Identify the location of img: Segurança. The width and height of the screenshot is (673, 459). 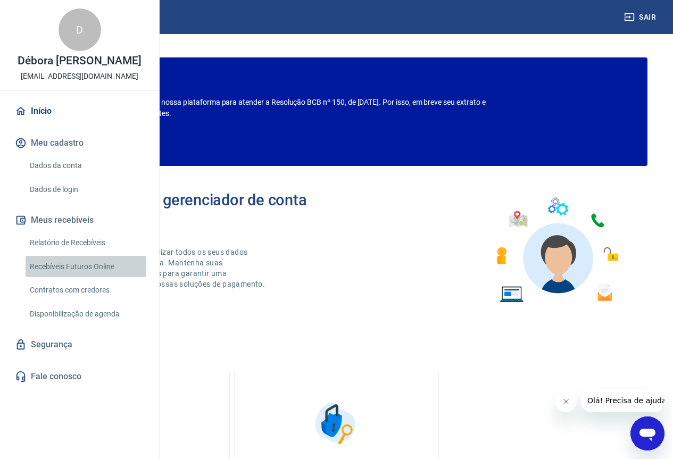
(336, 424).